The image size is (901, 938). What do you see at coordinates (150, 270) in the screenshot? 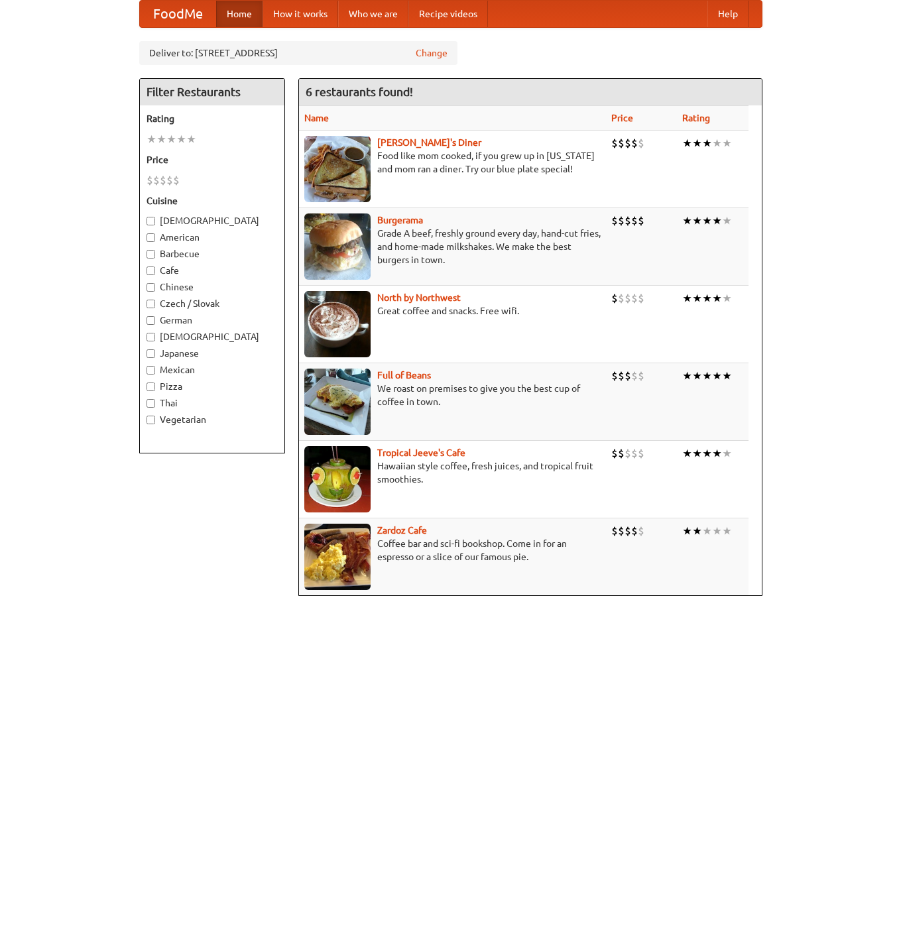
I see `input: Cafe` at bounding box center [150, 270].